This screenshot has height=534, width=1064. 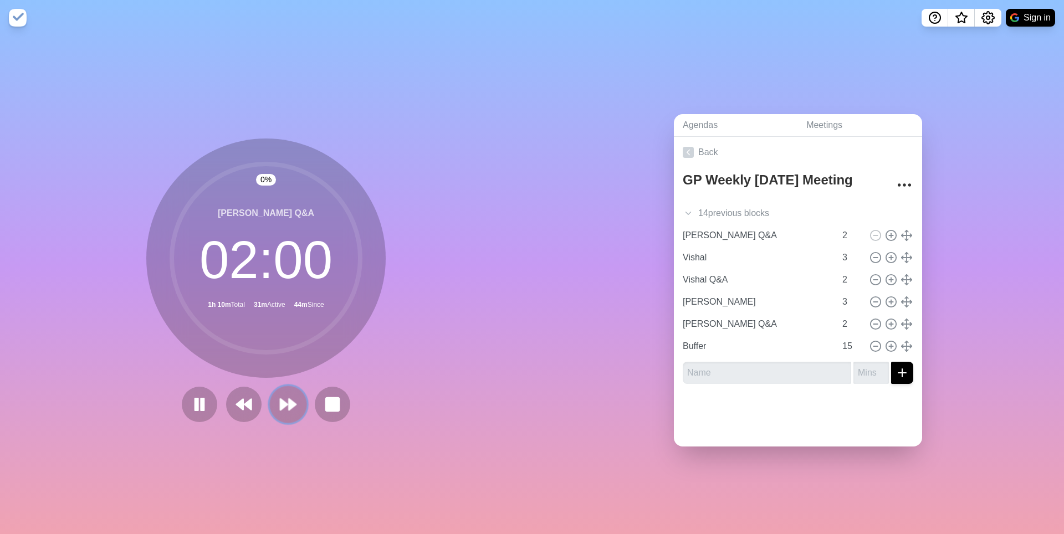 I want to click on button: Help, so click(x=935, y=18).